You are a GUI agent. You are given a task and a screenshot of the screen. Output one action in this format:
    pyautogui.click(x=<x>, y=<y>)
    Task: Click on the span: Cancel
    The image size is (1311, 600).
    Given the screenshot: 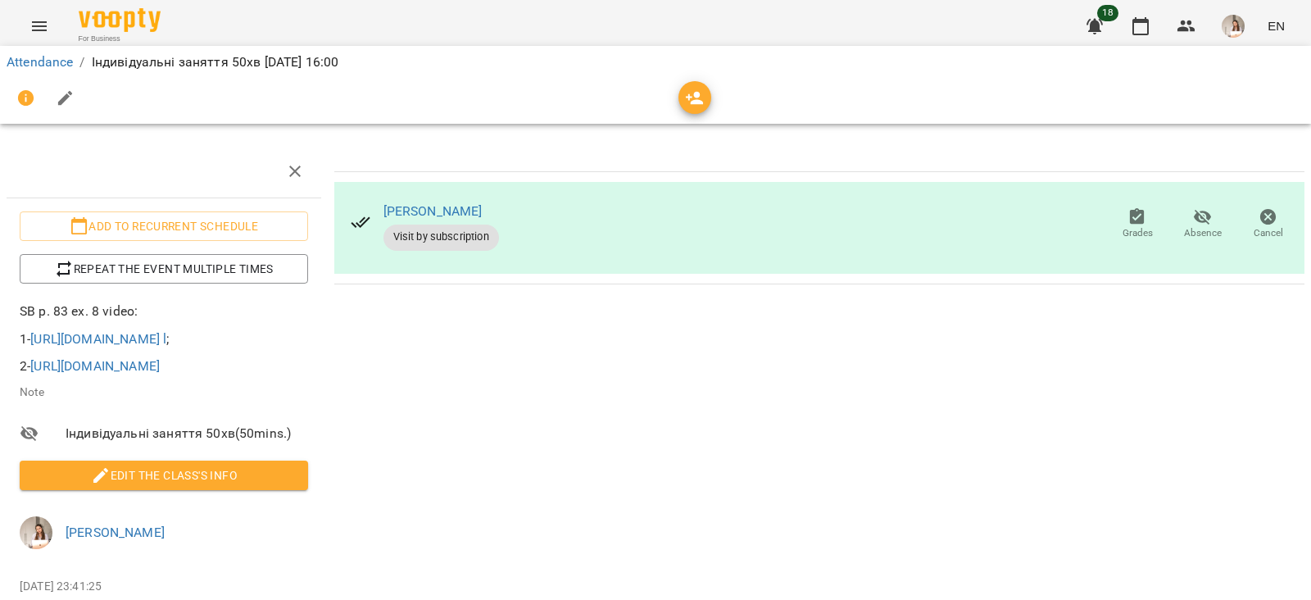 What is the action you would take?
    pyautogui.click(x=1268, y=233)
    